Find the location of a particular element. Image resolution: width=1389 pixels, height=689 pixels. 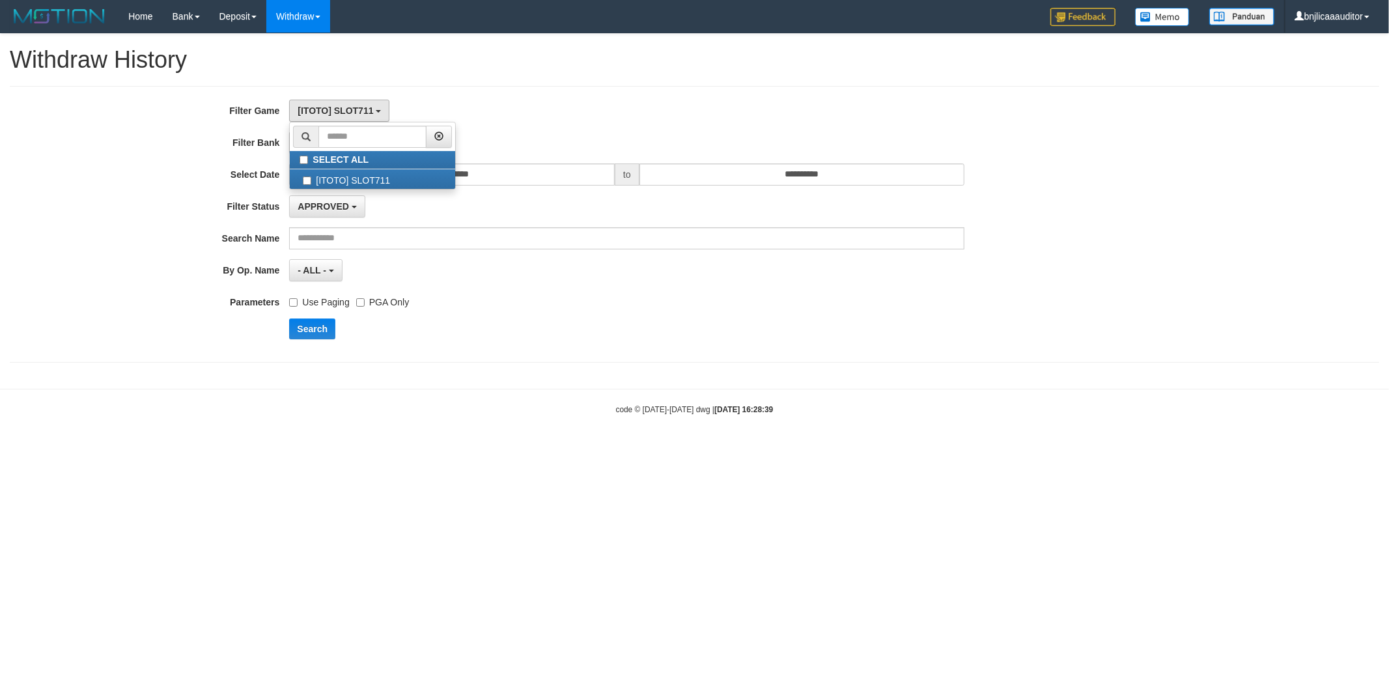

img: MOTION_logo.png is located at coordinates (59, 16).